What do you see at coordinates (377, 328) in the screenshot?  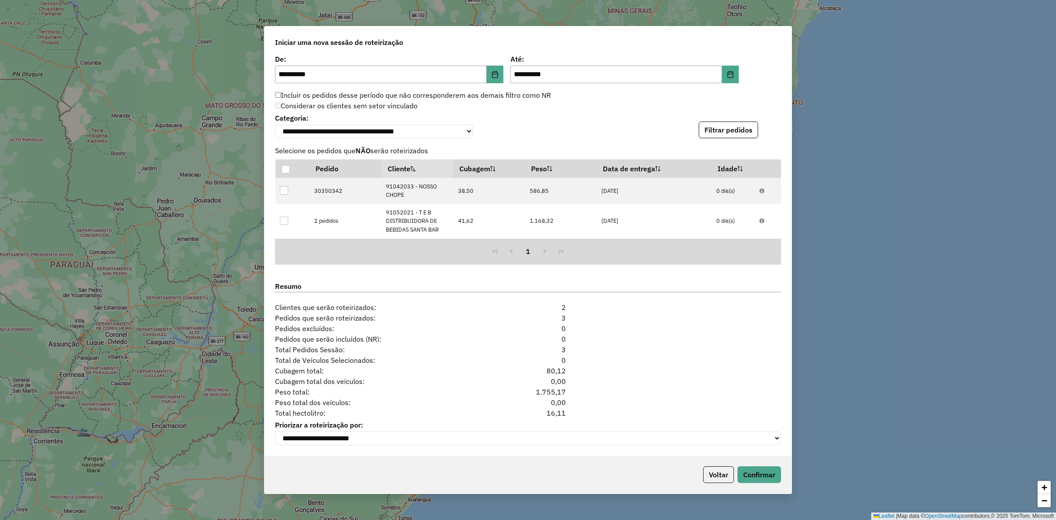 I see `span: Pedidos excluídos:` at bounding box center [377, 328].